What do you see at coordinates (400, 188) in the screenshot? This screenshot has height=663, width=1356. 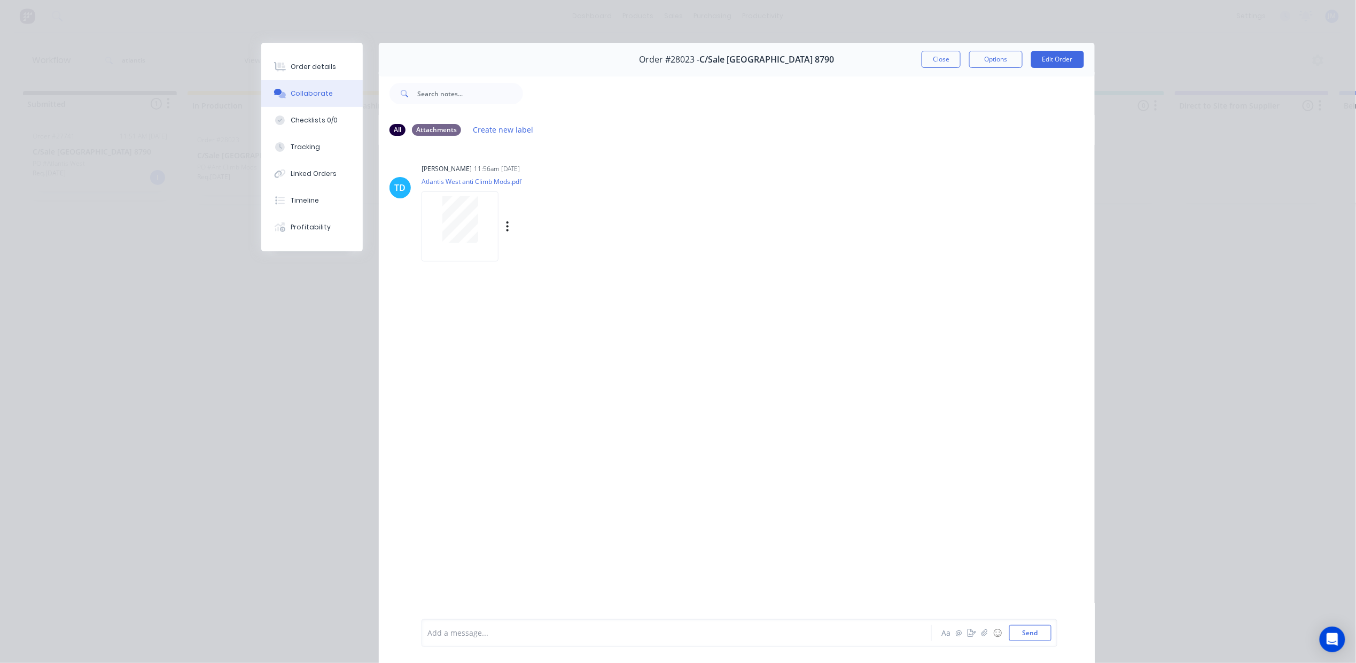 I see `div: TD` at bounding box center [400, 188].